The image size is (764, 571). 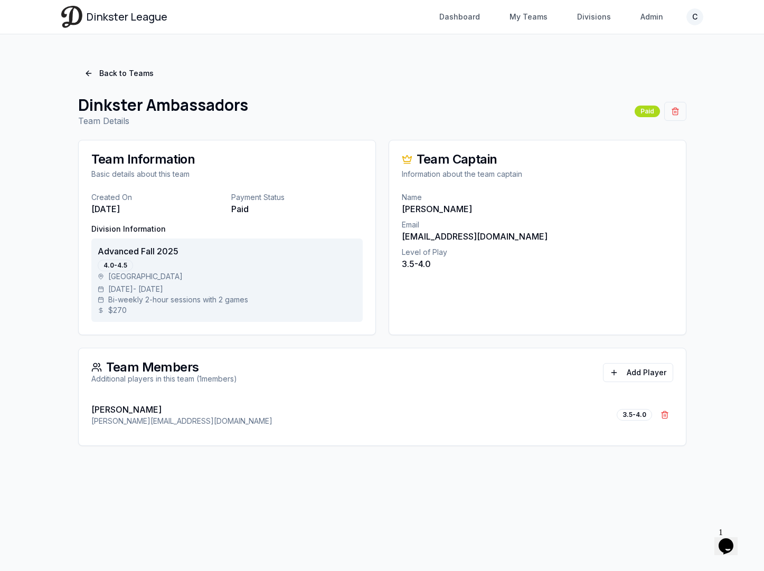 I want to click on p: Email, so click(x=537, y=225).